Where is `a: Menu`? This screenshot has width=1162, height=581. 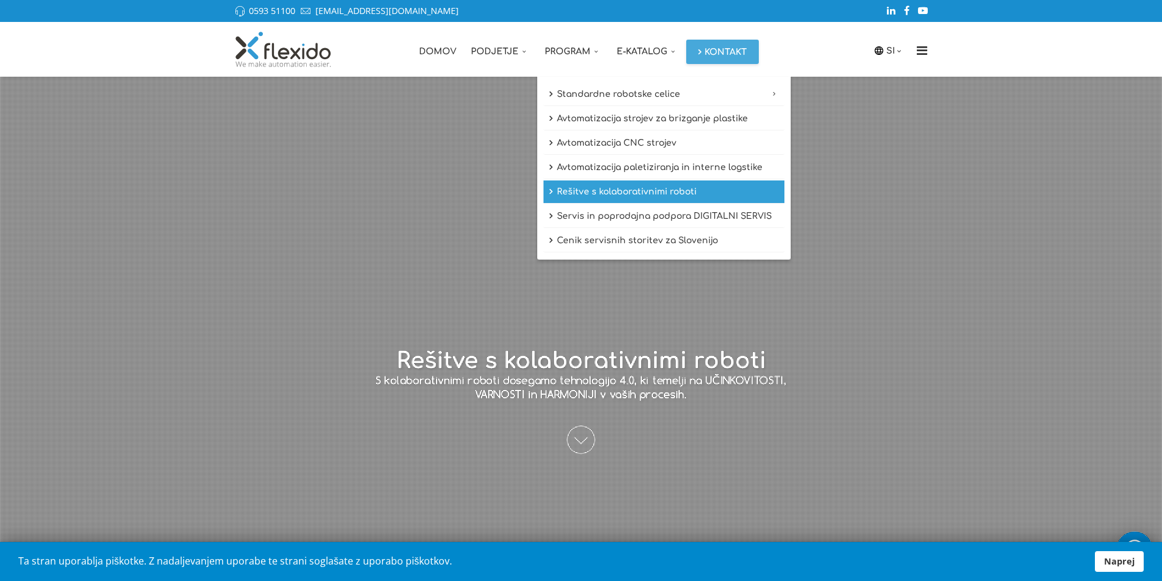 a: Menu is located at coordinates (922, 49).